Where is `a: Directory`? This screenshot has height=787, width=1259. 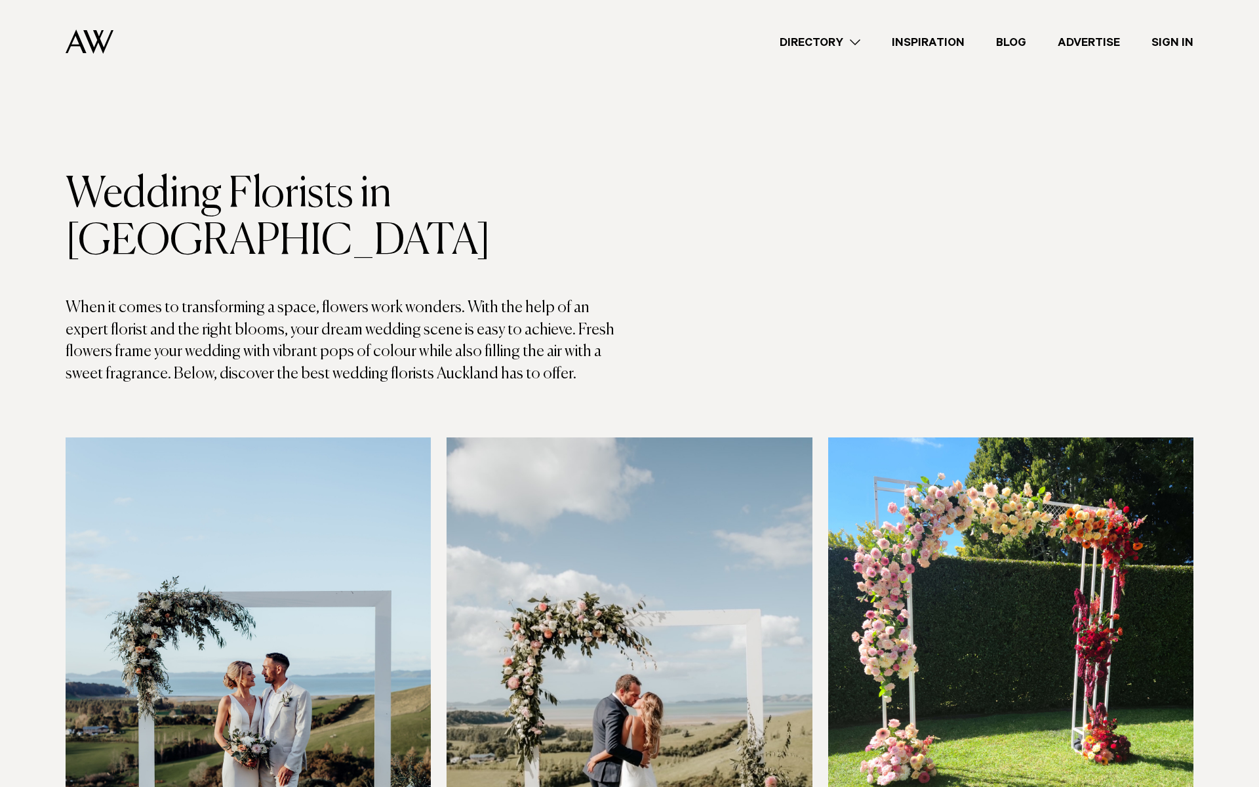 a: Directory is located at coordinates (819, 42).